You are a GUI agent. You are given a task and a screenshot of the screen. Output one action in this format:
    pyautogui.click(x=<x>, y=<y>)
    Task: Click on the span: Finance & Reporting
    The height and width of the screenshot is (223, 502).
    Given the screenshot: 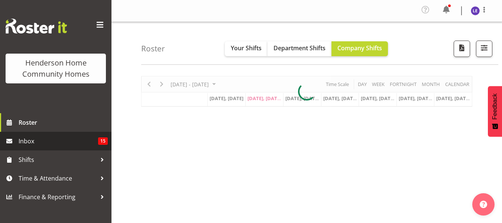 What is the action you would take?
    pyautogui.click(x=58, y=197)
    